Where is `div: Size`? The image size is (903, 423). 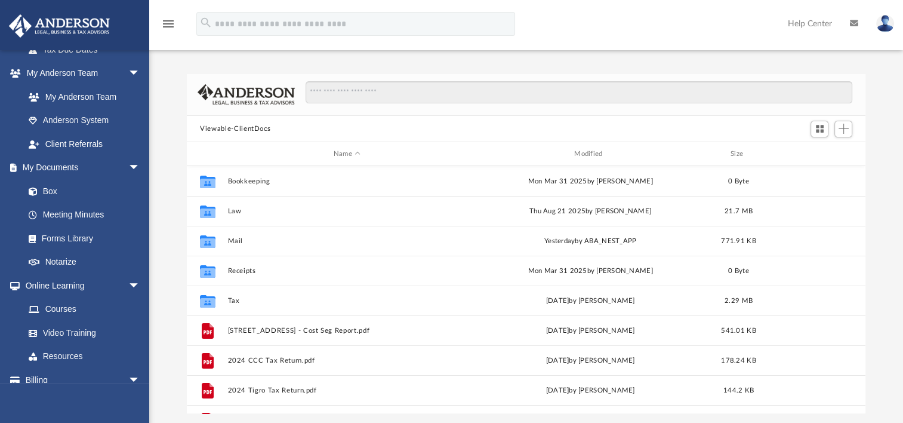
div: Size is located at coordinates (739, 154).